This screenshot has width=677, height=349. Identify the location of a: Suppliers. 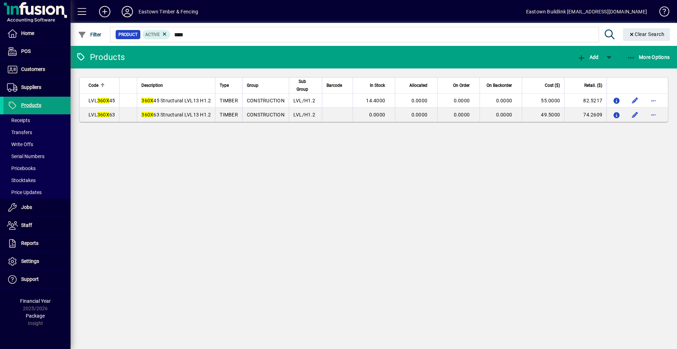
(37, 87).